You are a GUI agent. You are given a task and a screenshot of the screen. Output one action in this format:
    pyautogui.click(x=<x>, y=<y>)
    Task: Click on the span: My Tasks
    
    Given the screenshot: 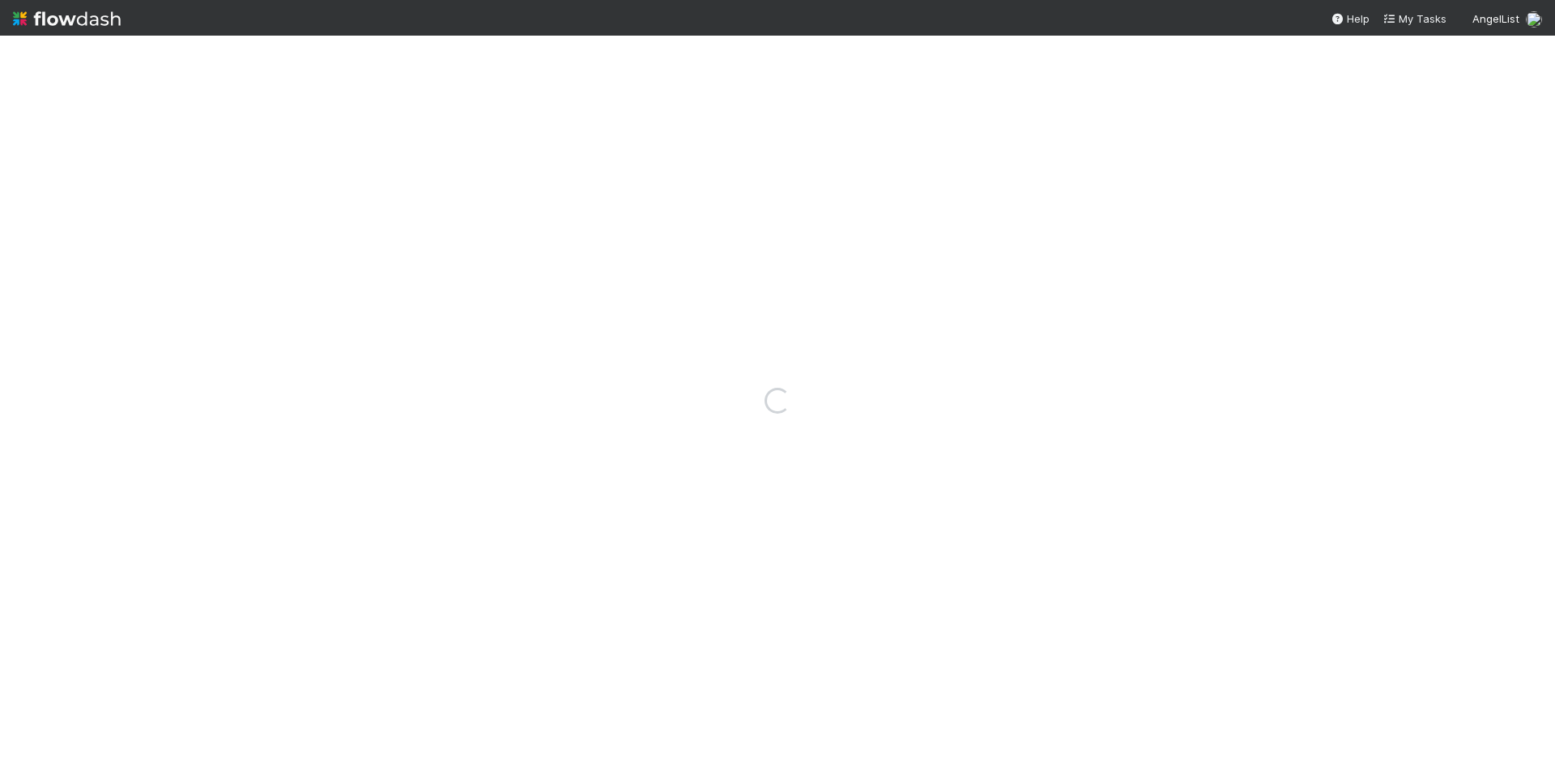 What is the action you would take?
    pyautogui.click(x=1414, y=19)
    